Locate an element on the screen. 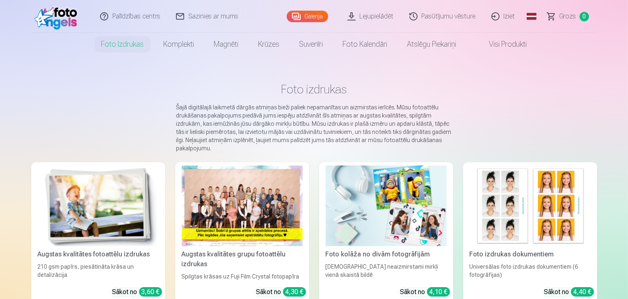  a: Visi produkti is located at coordinates (501, 44).